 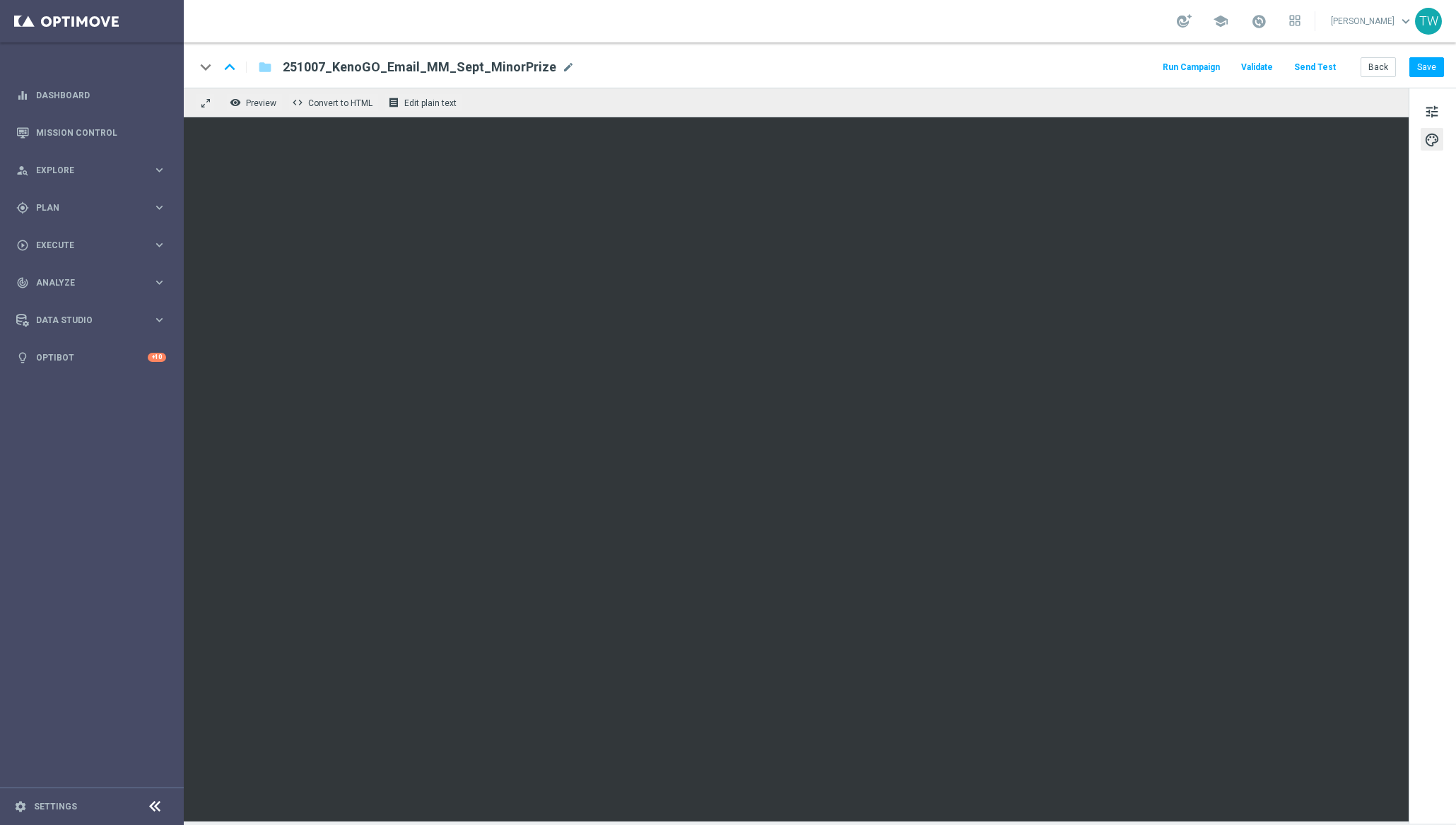 I want to click on button: Send Test, so click(x=1315, y=67).